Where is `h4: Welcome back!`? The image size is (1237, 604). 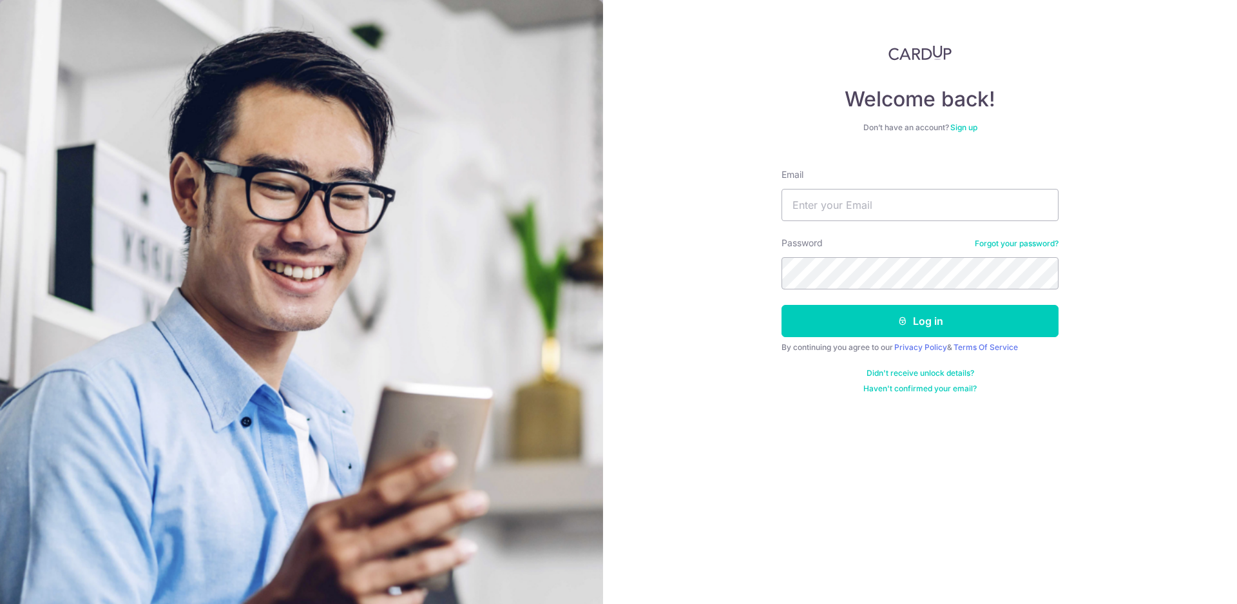
h4: Welcome back! is located at coordinates (920, 99).